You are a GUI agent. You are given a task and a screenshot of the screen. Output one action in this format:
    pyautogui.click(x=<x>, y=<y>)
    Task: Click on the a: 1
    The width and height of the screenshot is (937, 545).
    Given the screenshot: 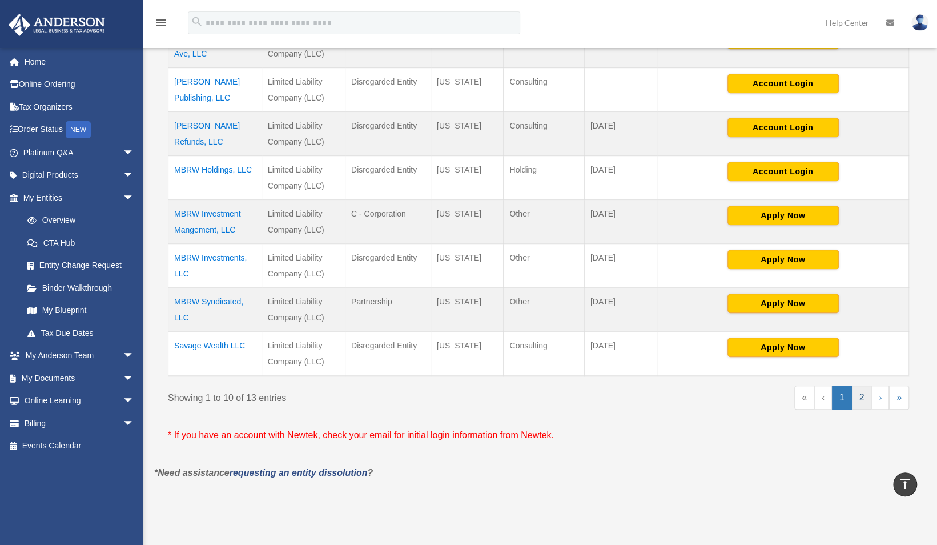 What is the action you would take?
    pyautogui.click(x=842, y=398)
    